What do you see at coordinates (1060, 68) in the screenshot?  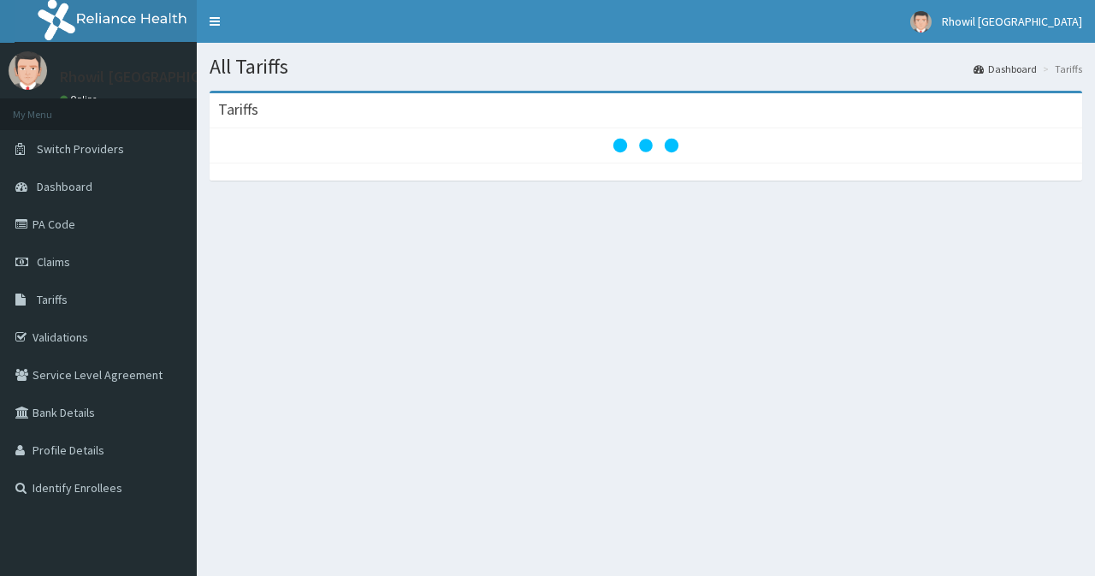 I see `li: Tariffs` at bounding box center [1060, 68].